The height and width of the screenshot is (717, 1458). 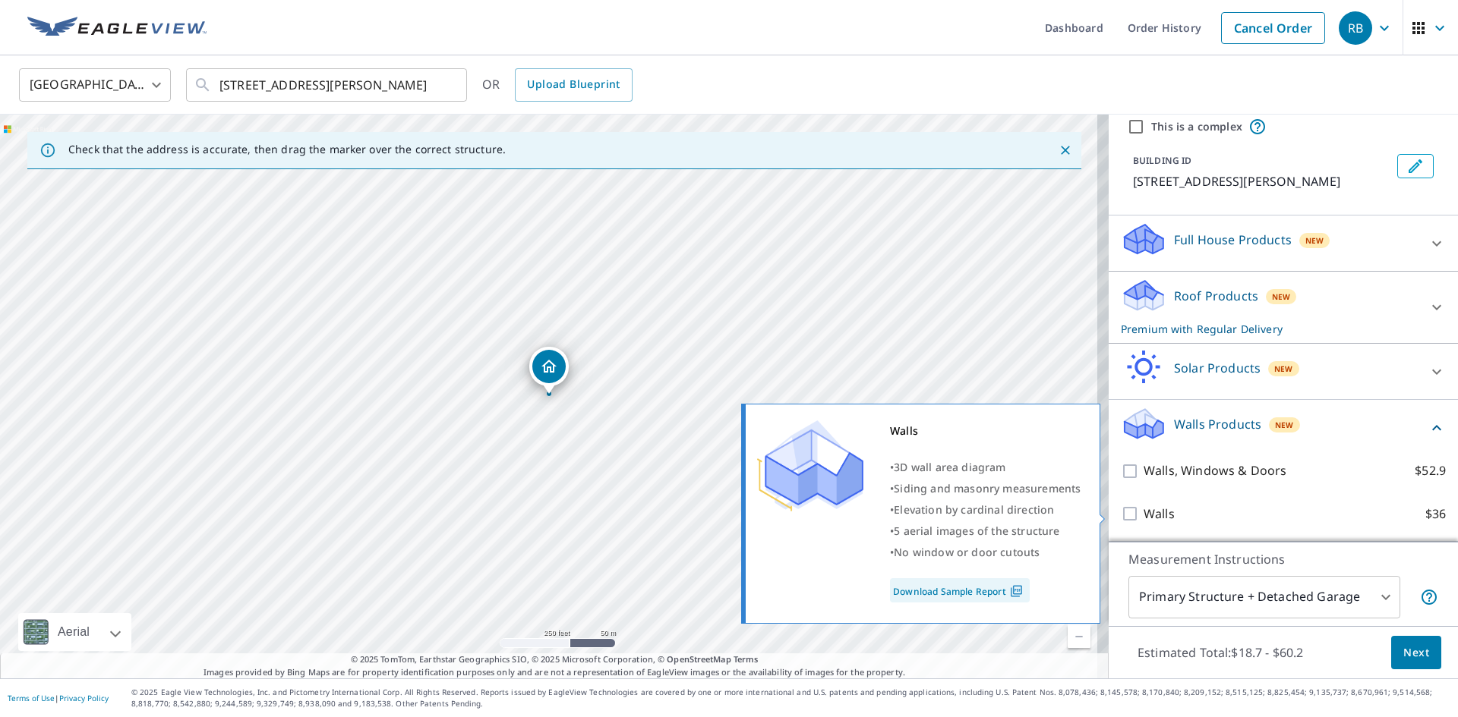 I want to click on div: Dropped pin, building 1, Residential property, 2718 SW Leah Ct Portland, OR 97219, so click(x=549, y=370).